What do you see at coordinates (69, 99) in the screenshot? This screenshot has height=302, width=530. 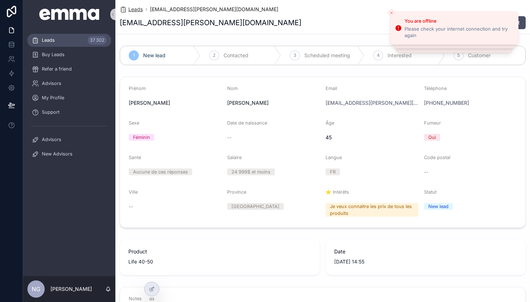 I see `div: scrollable content` at bounding box center [69, 99].